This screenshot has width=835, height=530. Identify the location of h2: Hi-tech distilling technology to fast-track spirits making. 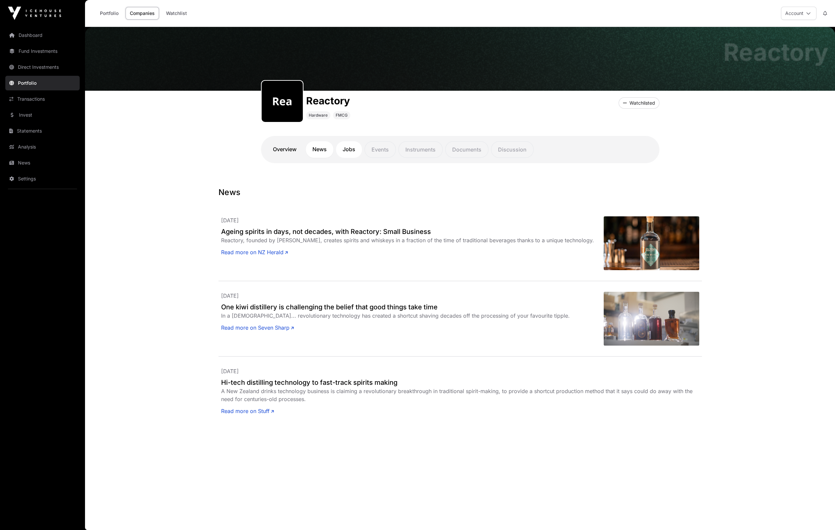
(460, 382).